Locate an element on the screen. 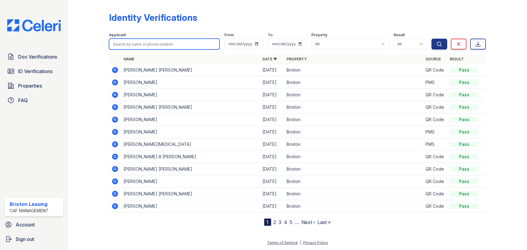 The width and height of the screenshot is (527, 250). a: Doc Verifications is located at coordinates (34, 57).